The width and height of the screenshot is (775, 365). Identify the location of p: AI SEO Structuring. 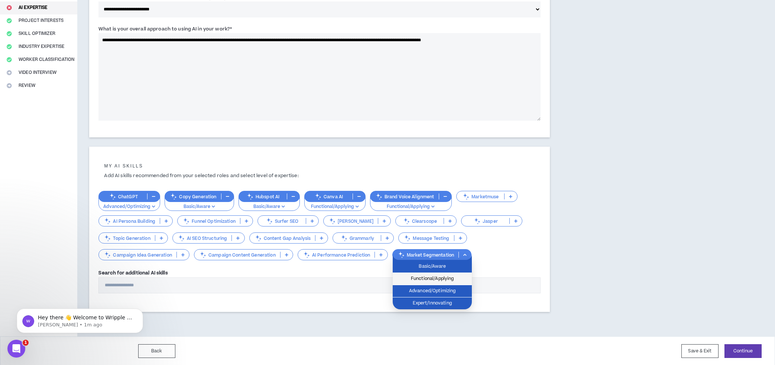
(202, 238).